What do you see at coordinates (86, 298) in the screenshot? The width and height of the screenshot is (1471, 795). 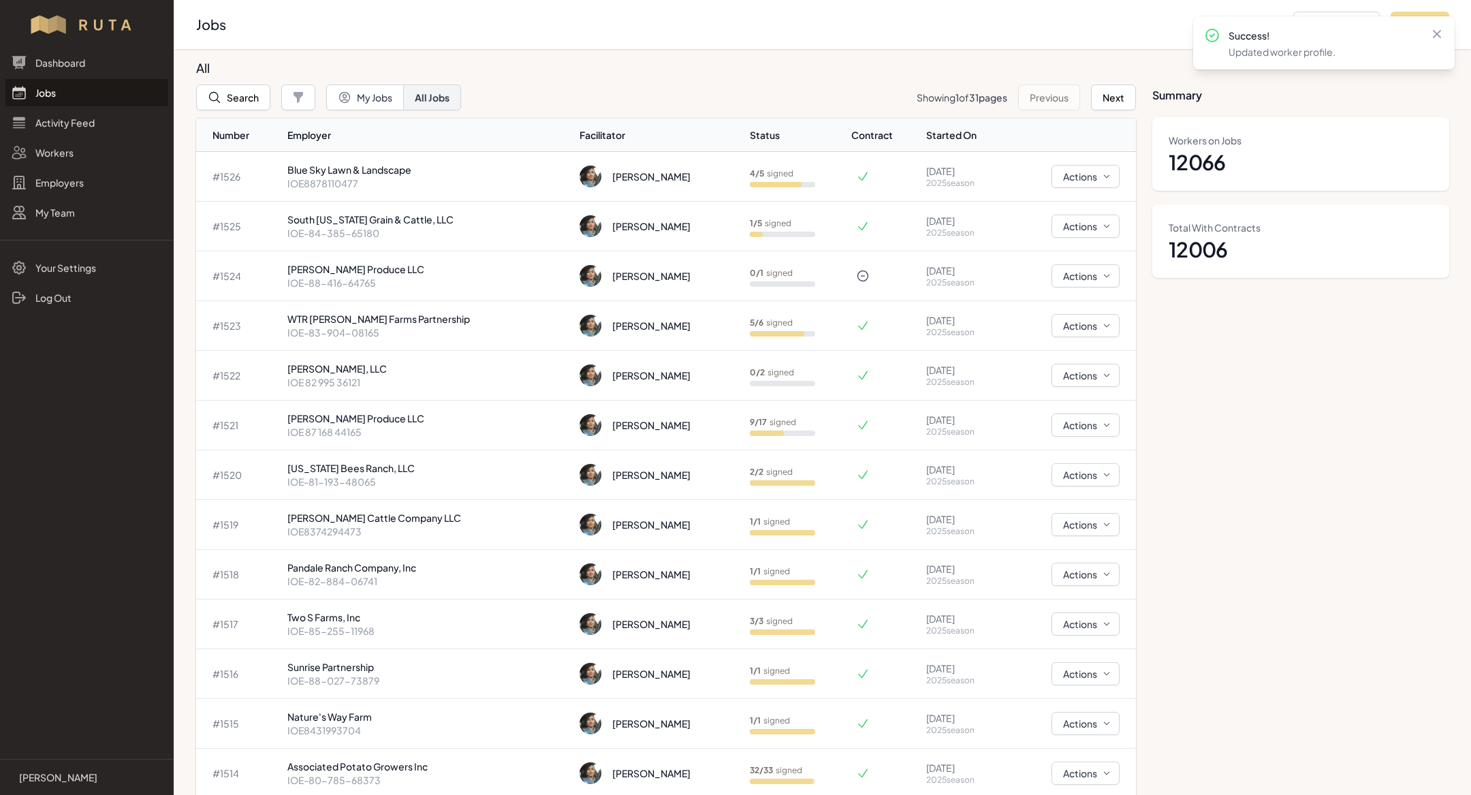 I see `a: Log Out` at bounding box center [86, 298].